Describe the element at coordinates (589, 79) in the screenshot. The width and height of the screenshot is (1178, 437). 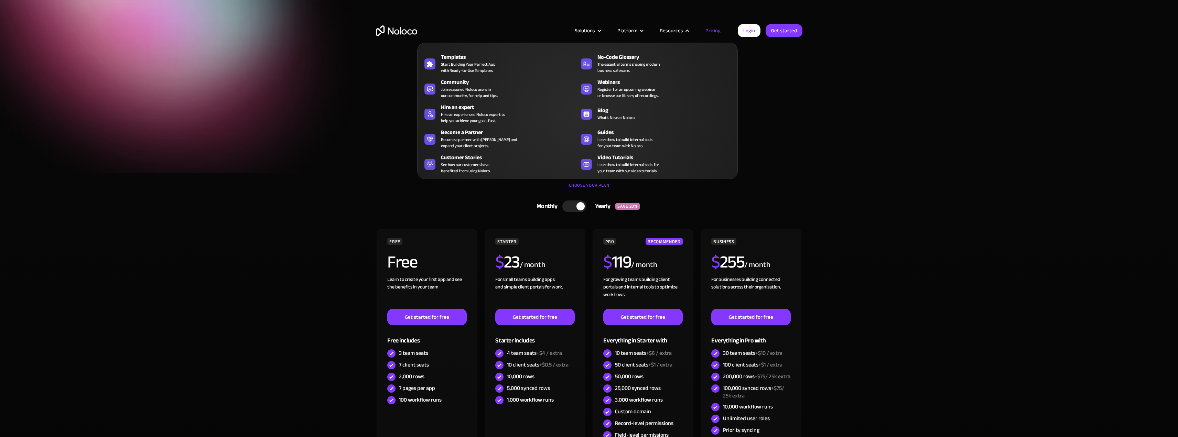
I see `h1: Flexible Pricing Designed for Business` at that location.